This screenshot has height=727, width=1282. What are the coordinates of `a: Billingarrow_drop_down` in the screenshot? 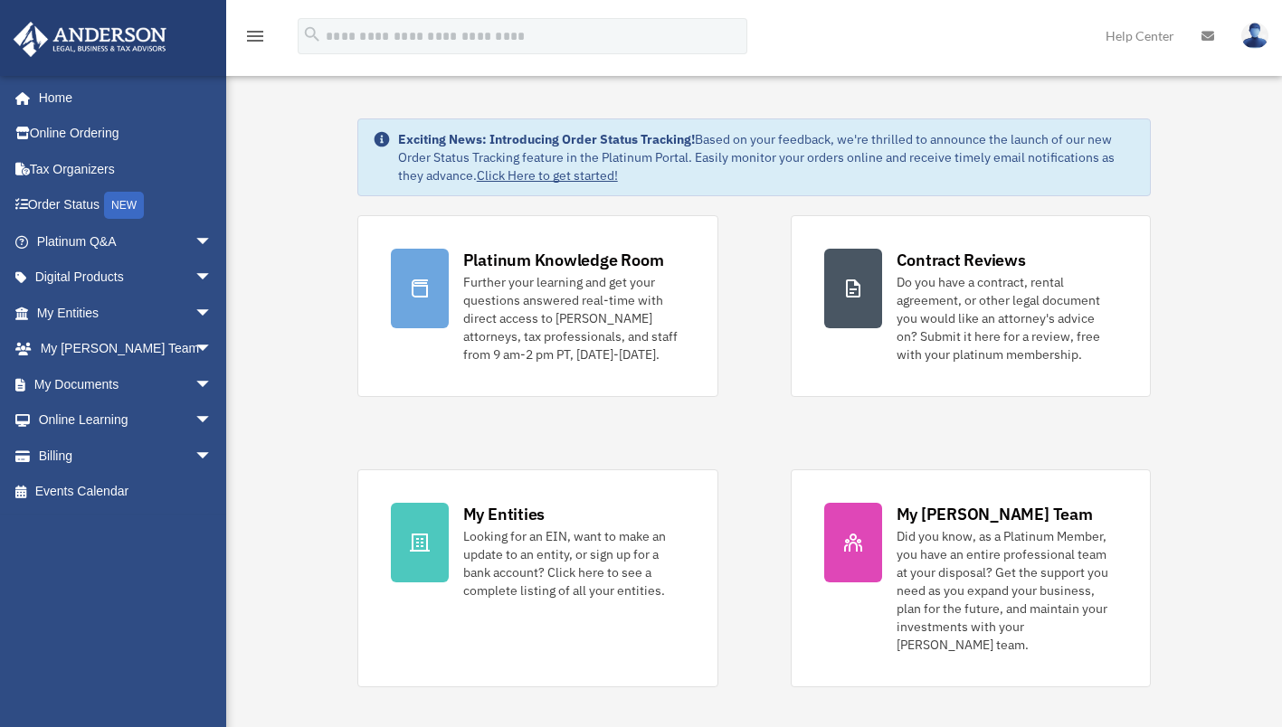 It's located at (126, 456).